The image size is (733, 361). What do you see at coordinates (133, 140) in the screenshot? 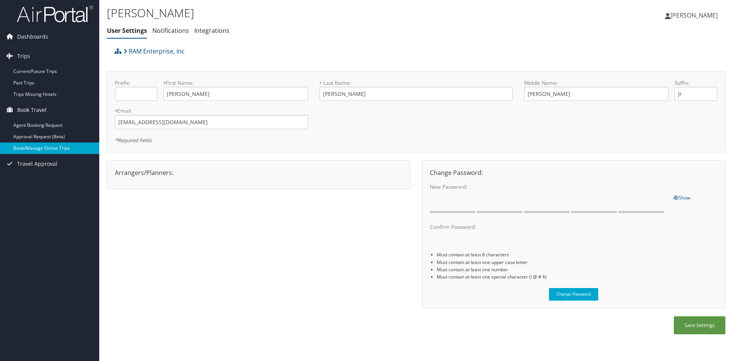
I see `em: Required fields` at bounding box center [133, 140].